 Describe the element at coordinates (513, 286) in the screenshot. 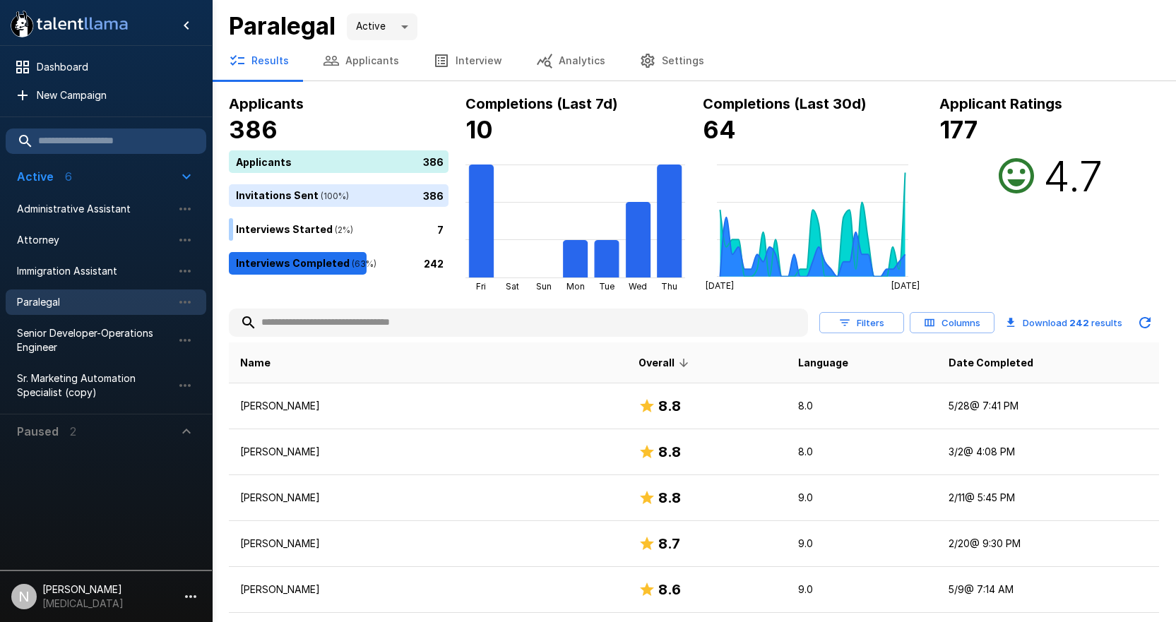

I see `tspan: Sat` at that location.